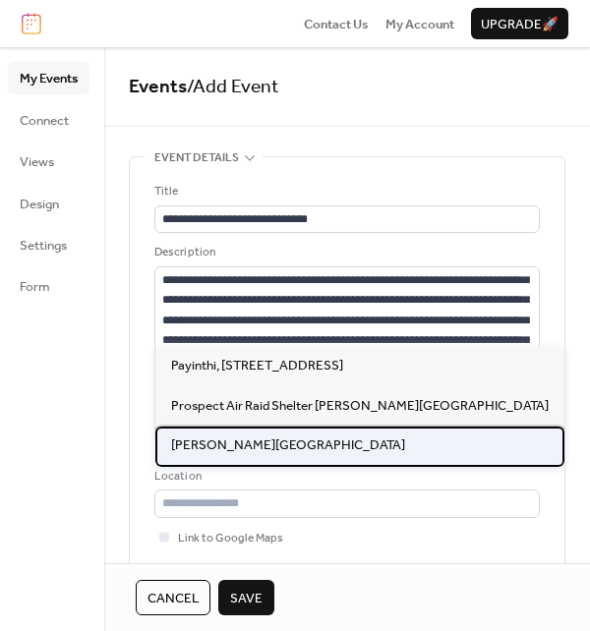 The height and width of the screenshot is (631, 590). I want to click on div: Title, so click(345, 192).